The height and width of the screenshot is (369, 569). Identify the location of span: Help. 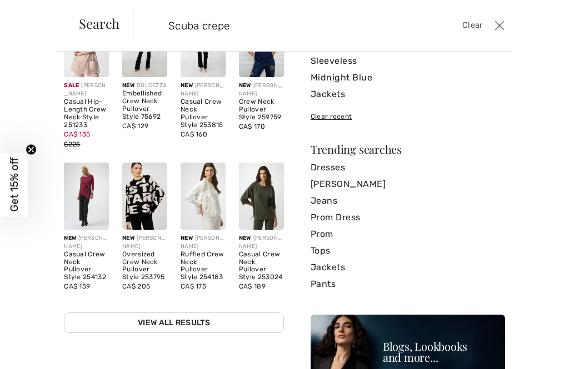
(37, 13).